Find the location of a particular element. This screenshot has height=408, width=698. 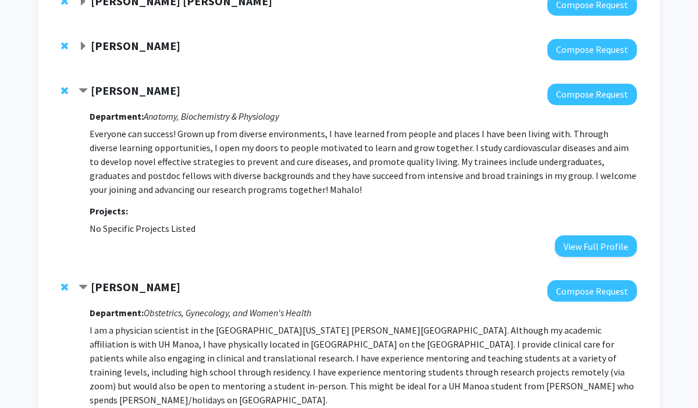

p: Everyone can success! Grown up from diverse environments, I have learned from people and places I... is located at coordinates (363, 162).